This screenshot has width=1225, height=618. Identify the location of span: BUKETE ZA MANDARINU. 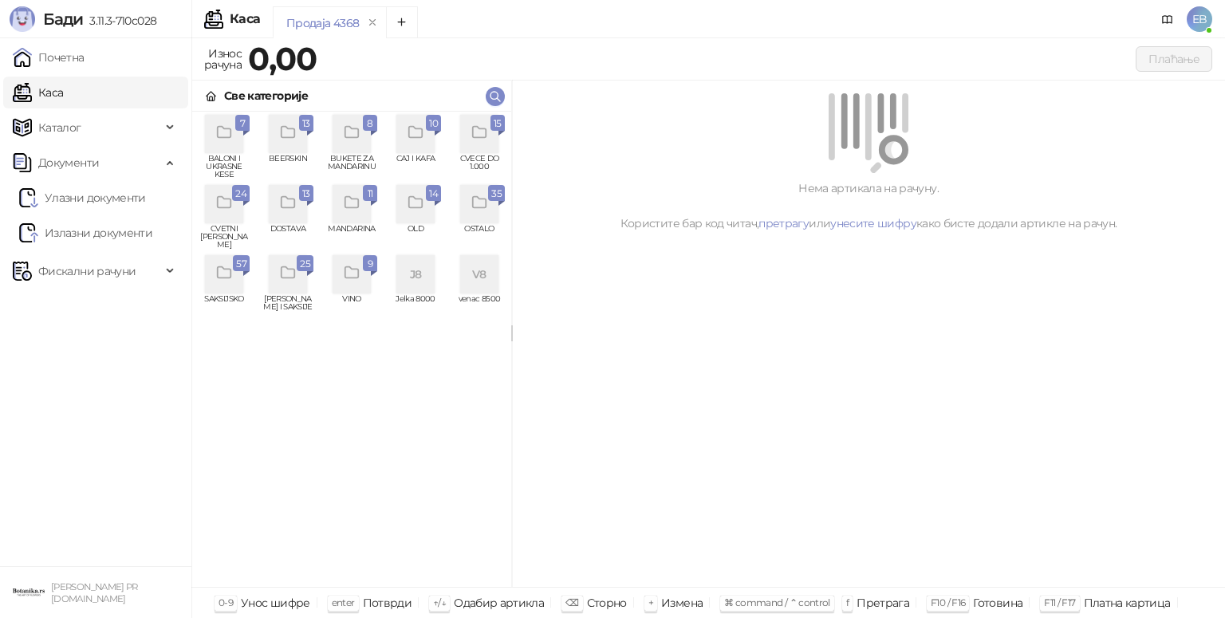
(352, 167).